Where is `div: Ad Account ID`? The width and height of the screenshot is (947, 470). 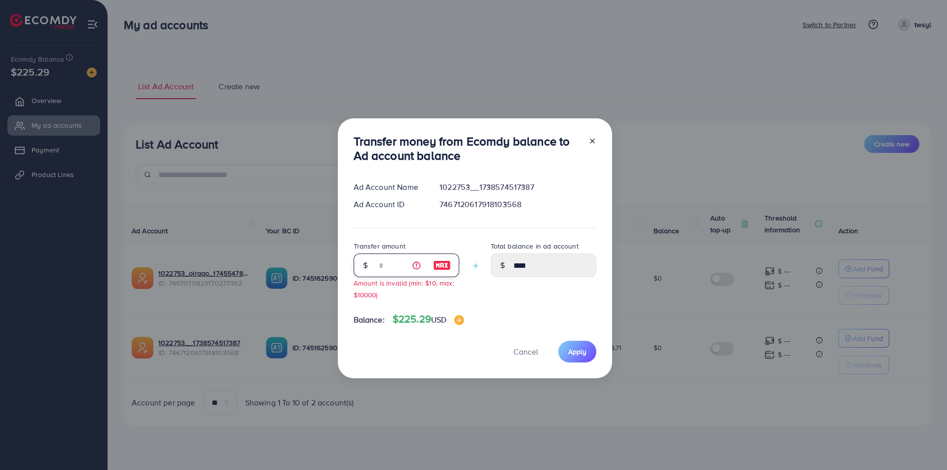 div: Ad Account ID is located at coordinates (389, 204).